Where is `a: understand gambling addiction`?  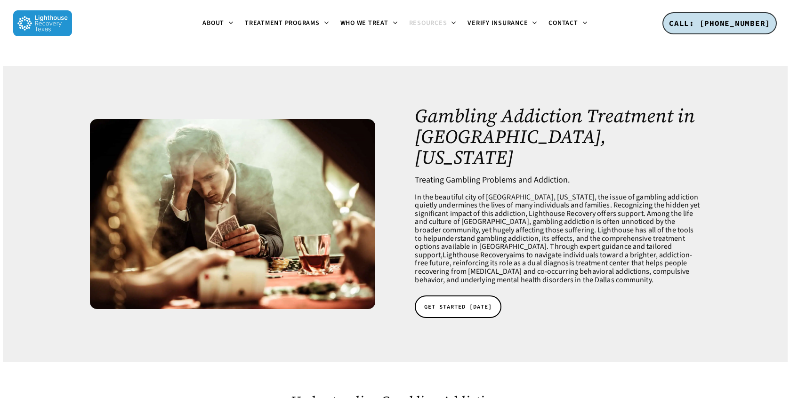
a: understand gambling addiction is located at coordinates (487, 239).